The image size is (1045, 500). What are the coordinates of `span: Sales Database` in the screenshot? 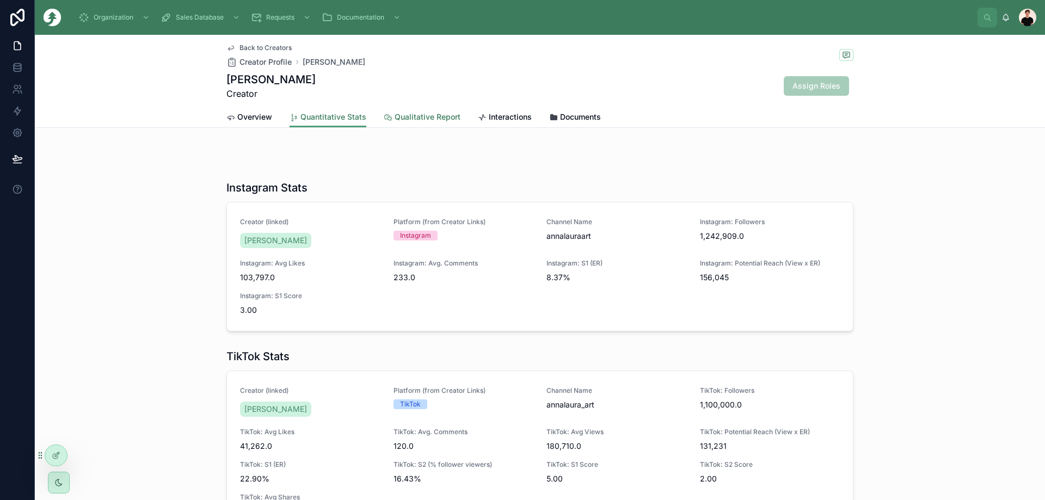 It's located at (200, 17).